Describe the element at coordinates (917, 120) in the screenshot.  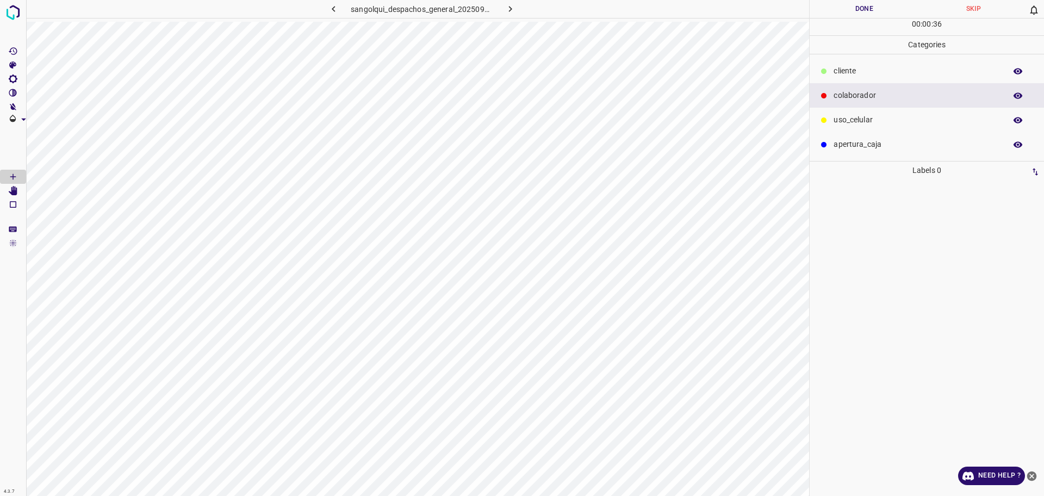
I see `p: uso_celular` at that location.